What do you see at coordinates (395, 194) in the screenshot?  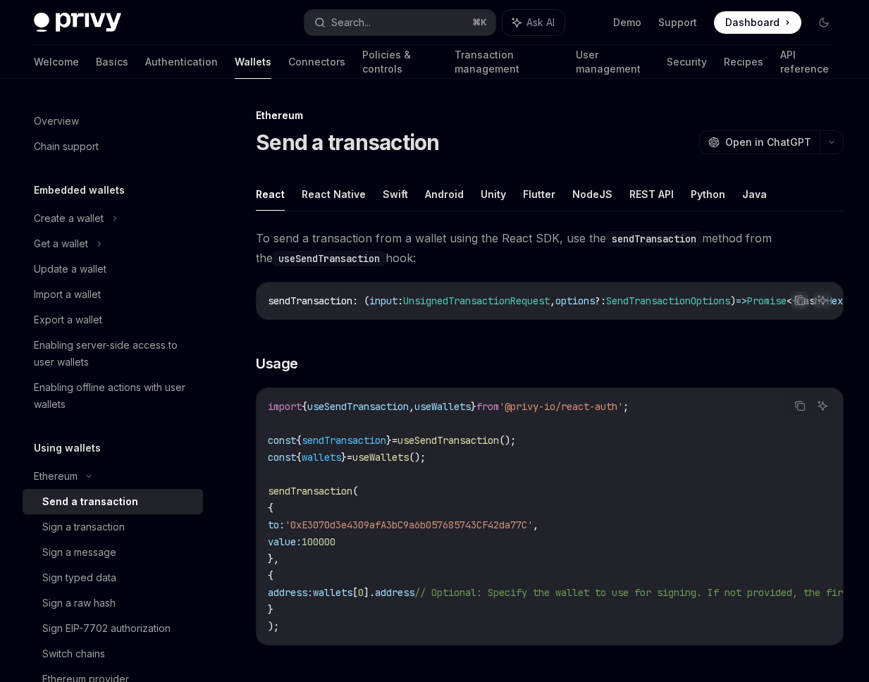 I see `button: Swift` at bounding box center [395, 194].